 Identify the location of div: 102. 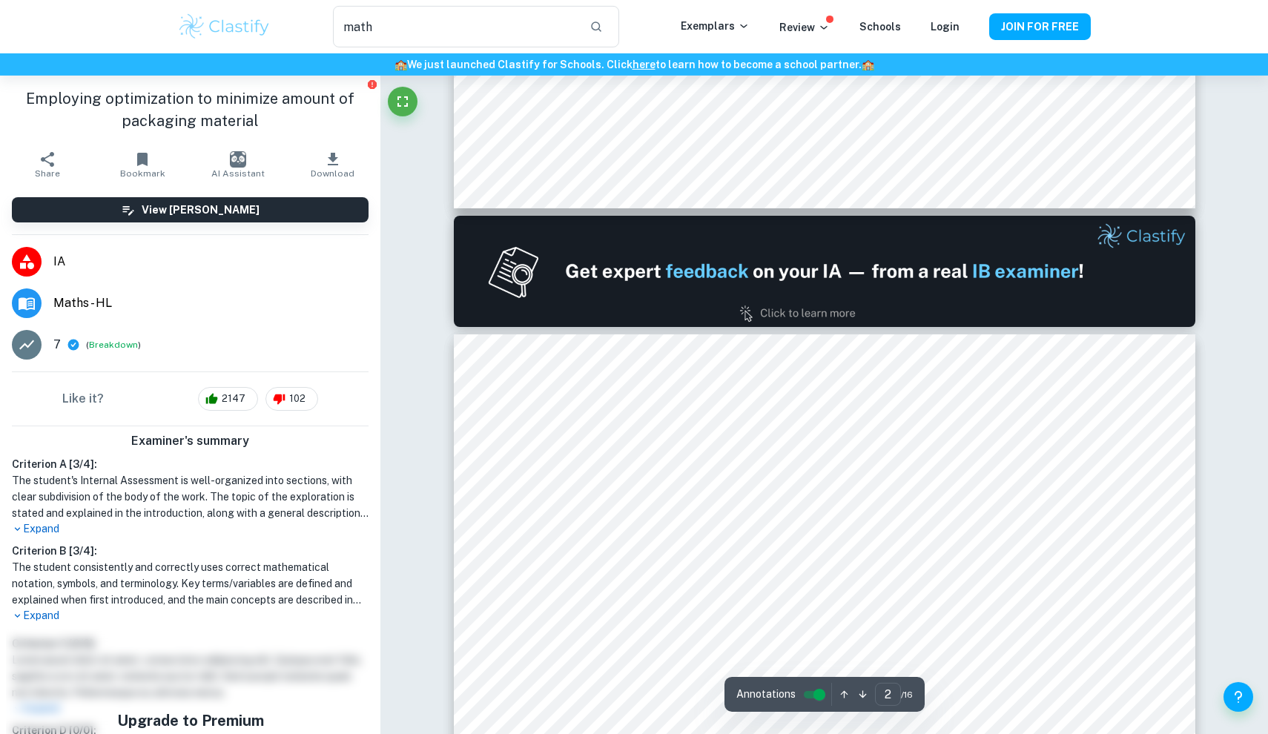
(291, 399).